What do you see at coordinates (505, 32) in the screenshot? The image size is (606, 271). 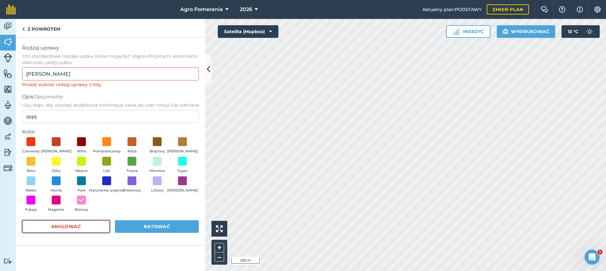 I see `img: svg+xml;base64,PHN2ZyB4bWxucz0iaHR0cDovL3d3dy53My5vcmcvMjAwMC9zdmciIHdpZHRoPSIxOSIgaGVpZ2h0PSIyNC...` at bounding box center [505, 32].